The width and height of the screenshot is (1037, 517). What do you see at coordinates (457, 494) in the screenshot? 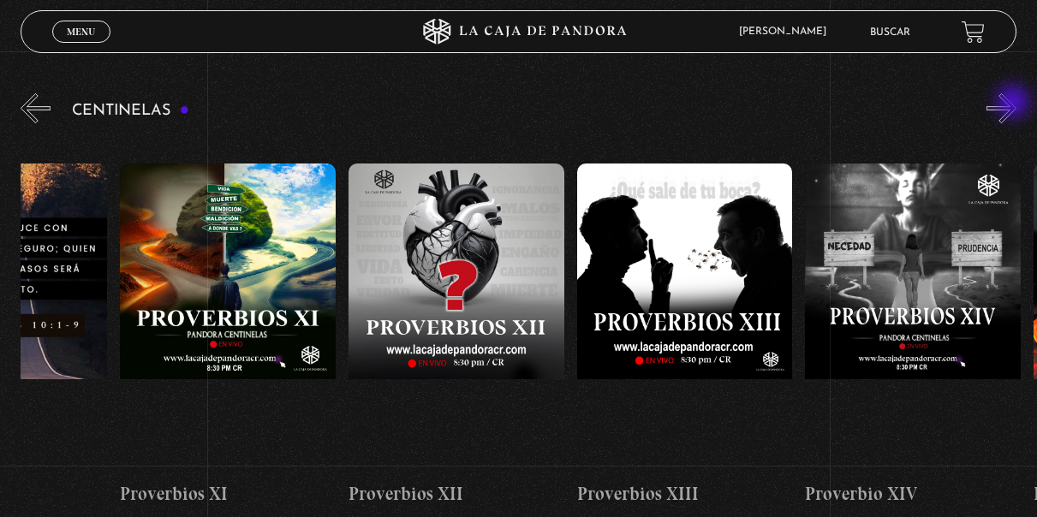
I see `h4: Proverbios XII` at bounding box center [457, 494].